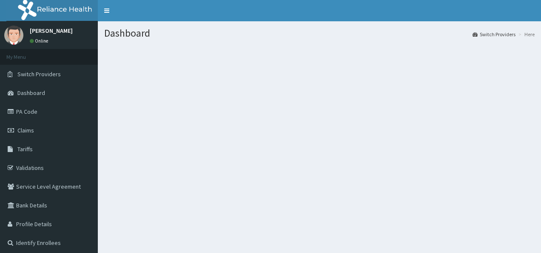  What do you see at coordinates (26, 130) in the screenshot?
I see `span: Claims` at bounding box center [26, 130].